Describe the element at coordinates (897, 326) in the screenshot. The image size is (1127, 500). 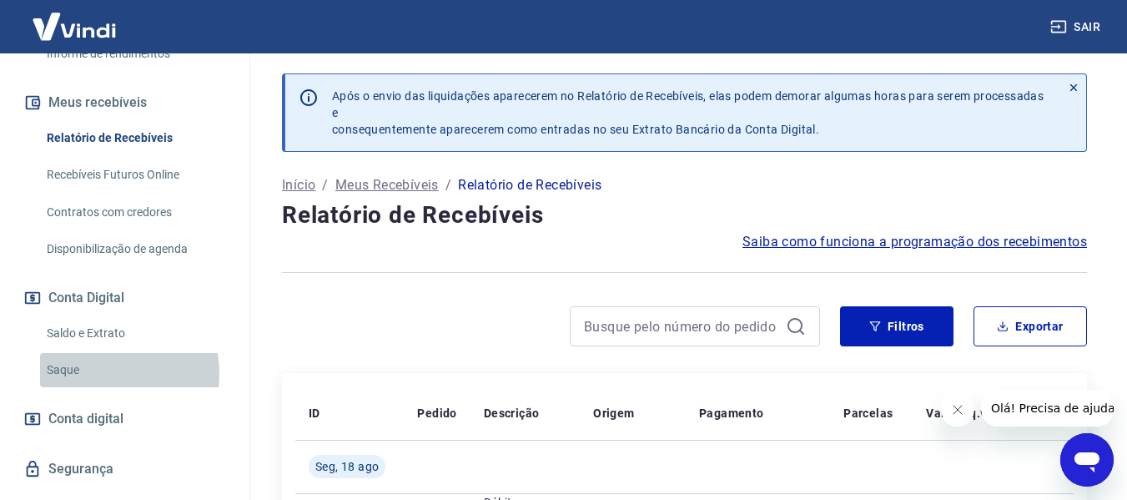
I see `button: Filtros` at that location.